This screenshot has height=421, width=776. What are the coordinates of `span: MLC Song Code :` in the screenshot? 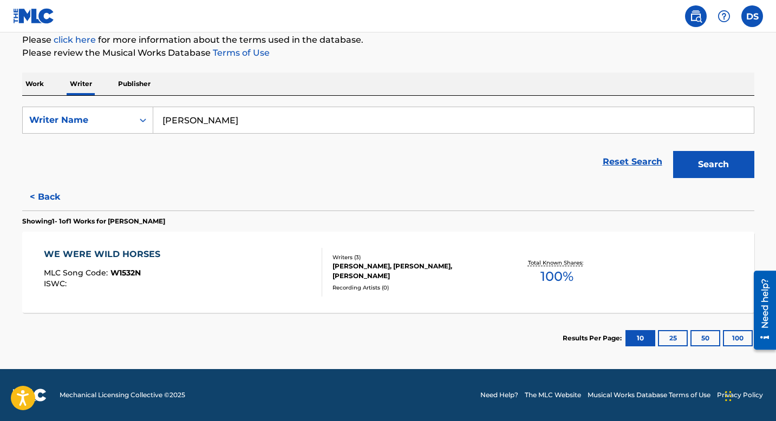 It's located at (77, 273).